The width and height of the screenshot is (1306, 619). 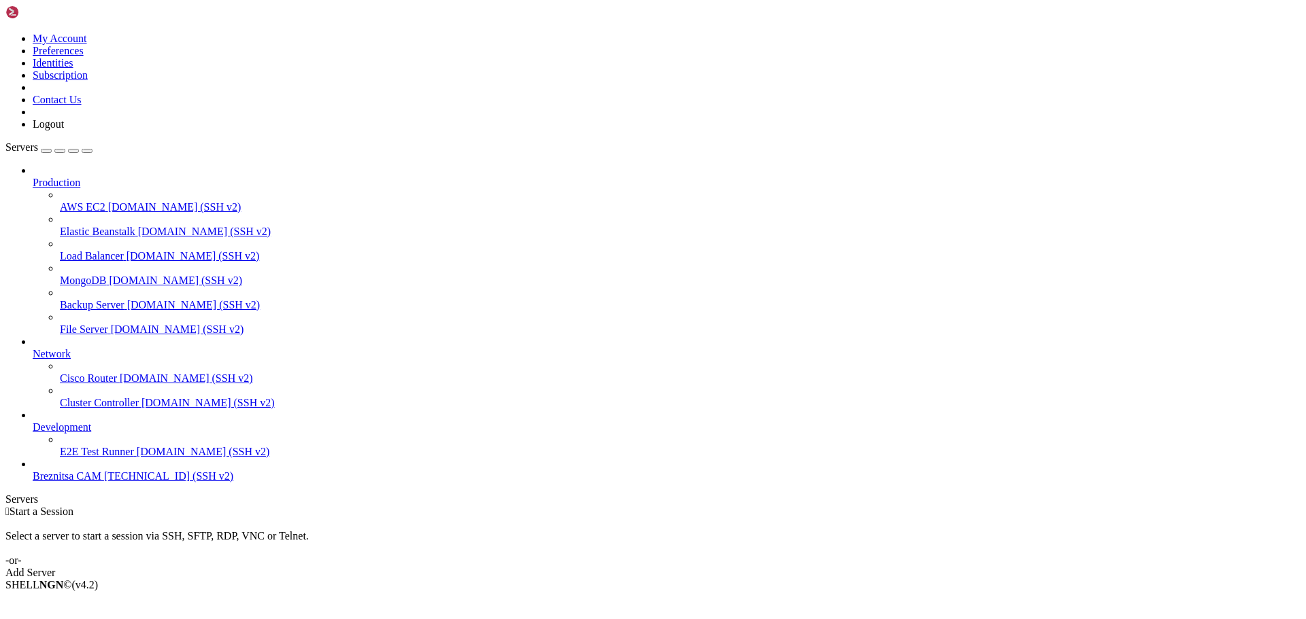 I want to click on span: Network, so click(x=52, y=354).